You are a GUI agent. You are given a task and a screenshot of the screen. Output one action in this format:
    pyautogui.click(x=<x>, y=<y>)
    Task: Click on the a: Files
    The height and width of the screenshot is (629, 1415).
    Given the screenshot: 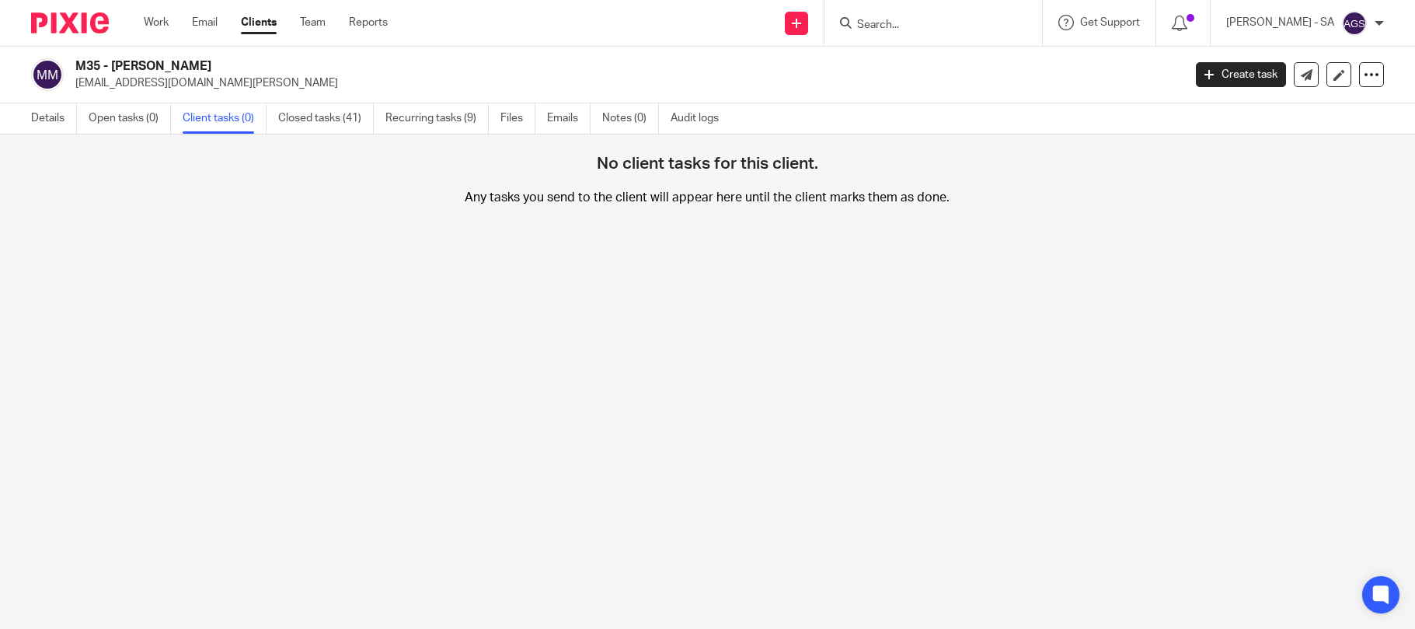 What is the action you would take?
    pyautogui.click(x=518, y=118)
    